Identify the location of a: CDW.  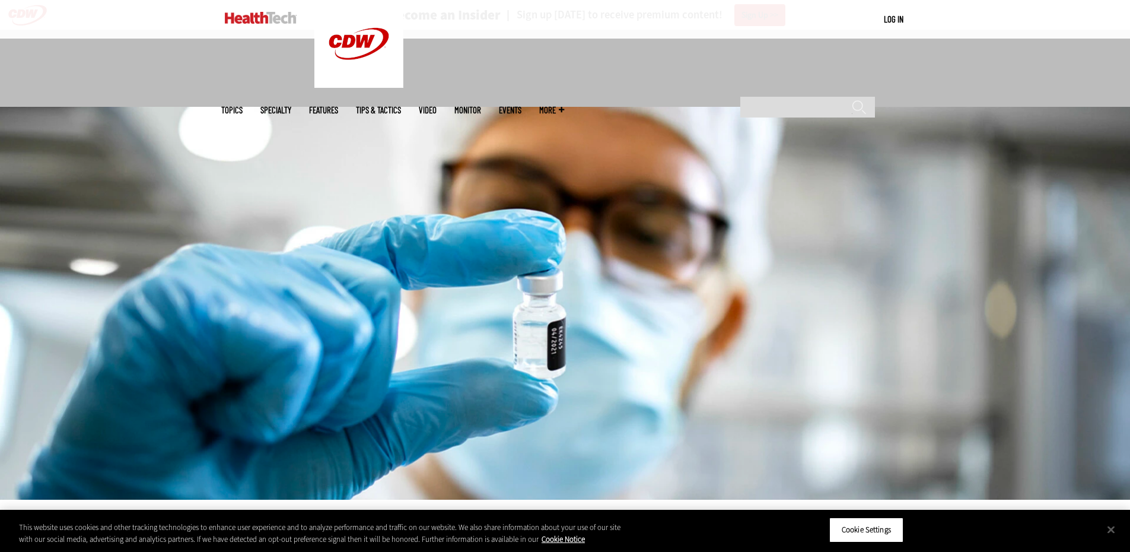
(359, 84).